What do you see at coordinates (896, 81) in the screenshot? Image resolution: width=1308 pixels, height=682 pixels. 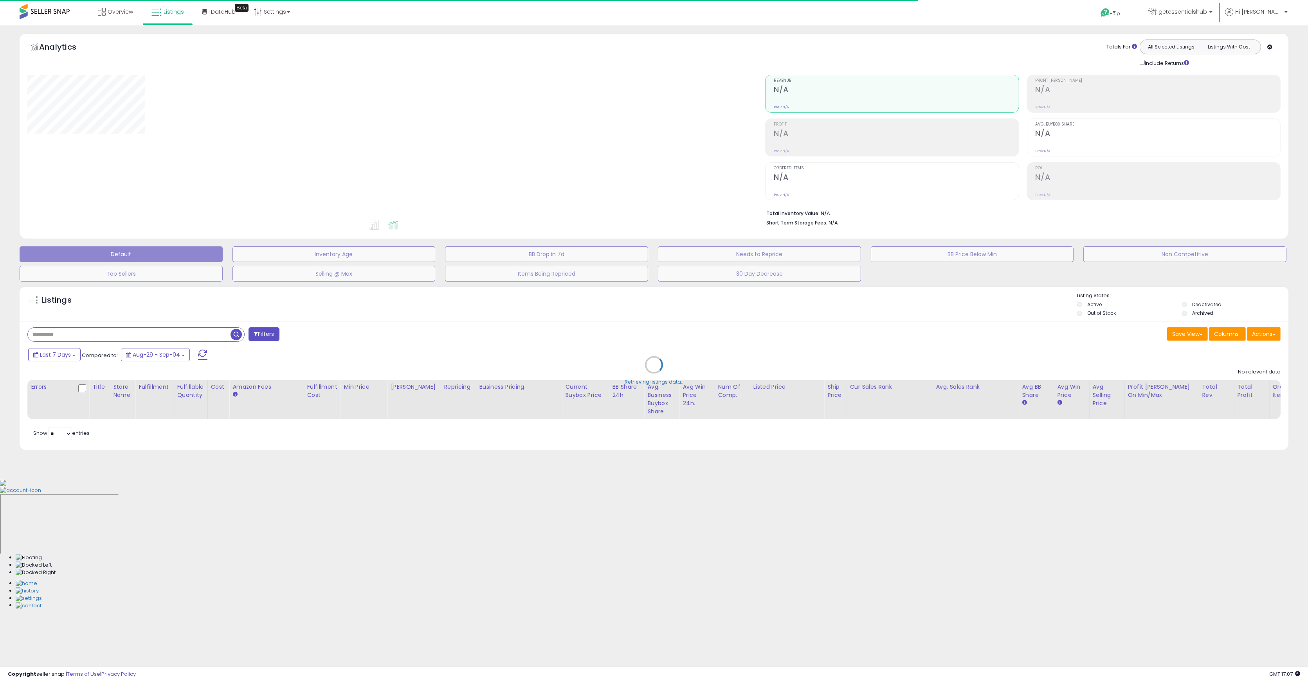 I see `span: Revenue` at bounding box center [896, 81].